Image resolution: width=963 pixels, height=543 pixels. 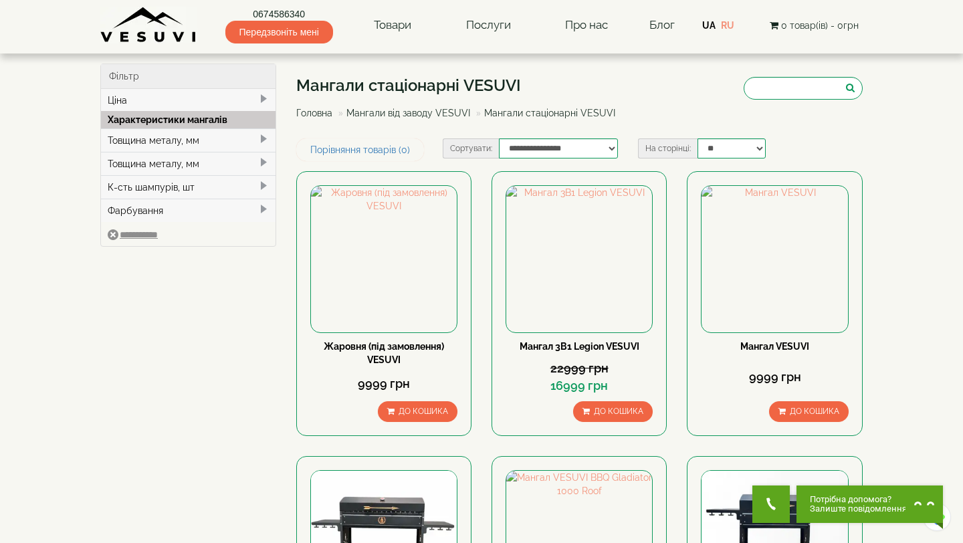 What do you see at coordinates (543, 113) in the screenshot?
I see `li: Мангали стаціонарні VESUVI` at bounding box center [543, 113].